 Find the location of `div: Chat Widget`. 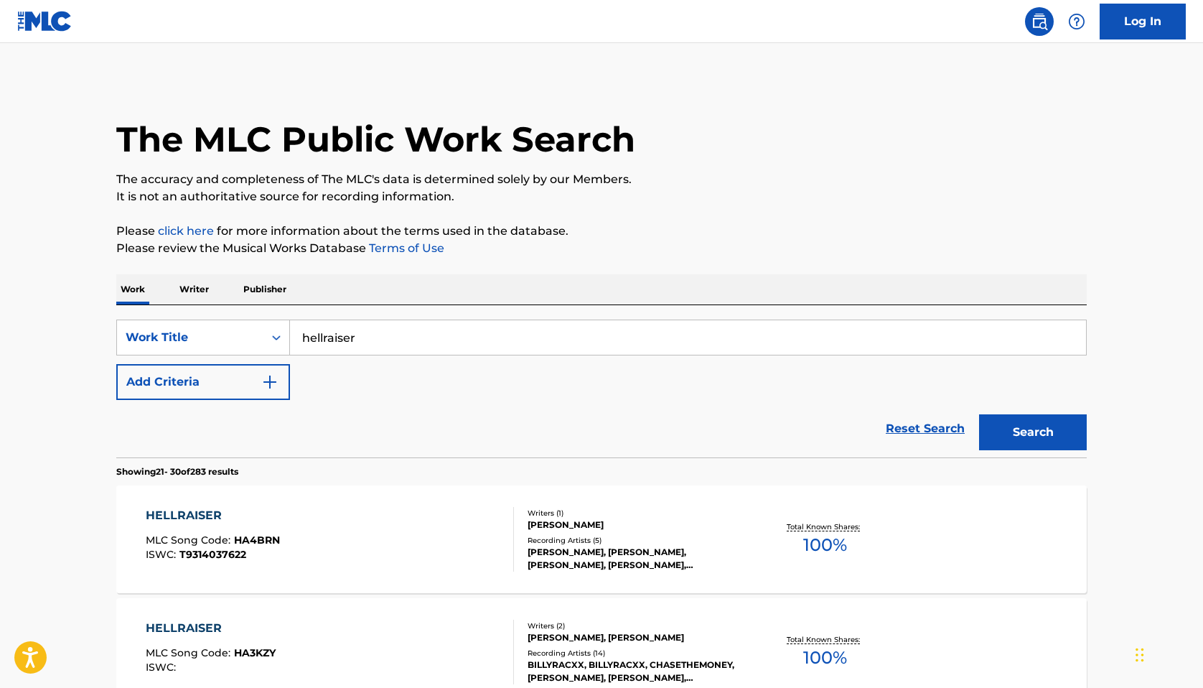

div: Chat Widget is located at coordinates (1167, 653).